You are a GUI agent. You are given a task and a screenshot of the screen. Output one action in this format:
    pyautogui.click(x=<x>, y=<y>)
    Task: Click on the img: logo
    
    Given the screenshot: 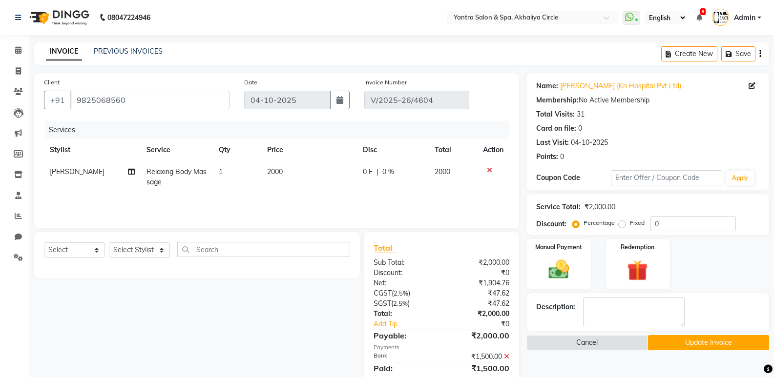 What is the action you would take?
    pyautogui.click(x=58, y=18)
    